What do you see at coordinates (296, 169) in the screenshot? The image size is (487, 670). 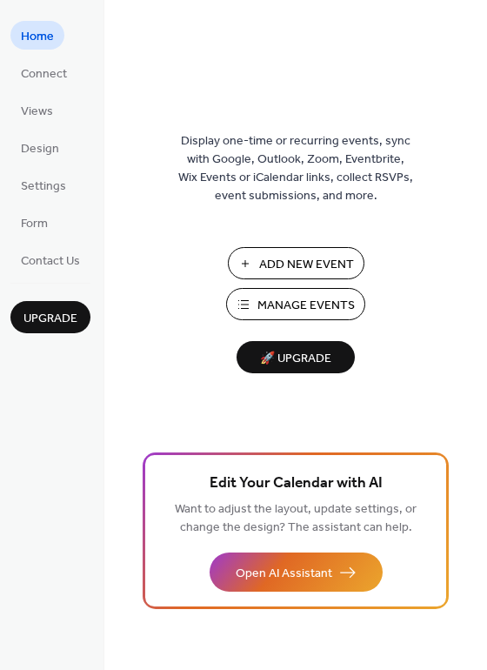 I see `span: Display one-time or recurring events, sync with Google, Outlook, Zoom, Eventbrite, Wix Events or ...` at bounding box center [296, 169].